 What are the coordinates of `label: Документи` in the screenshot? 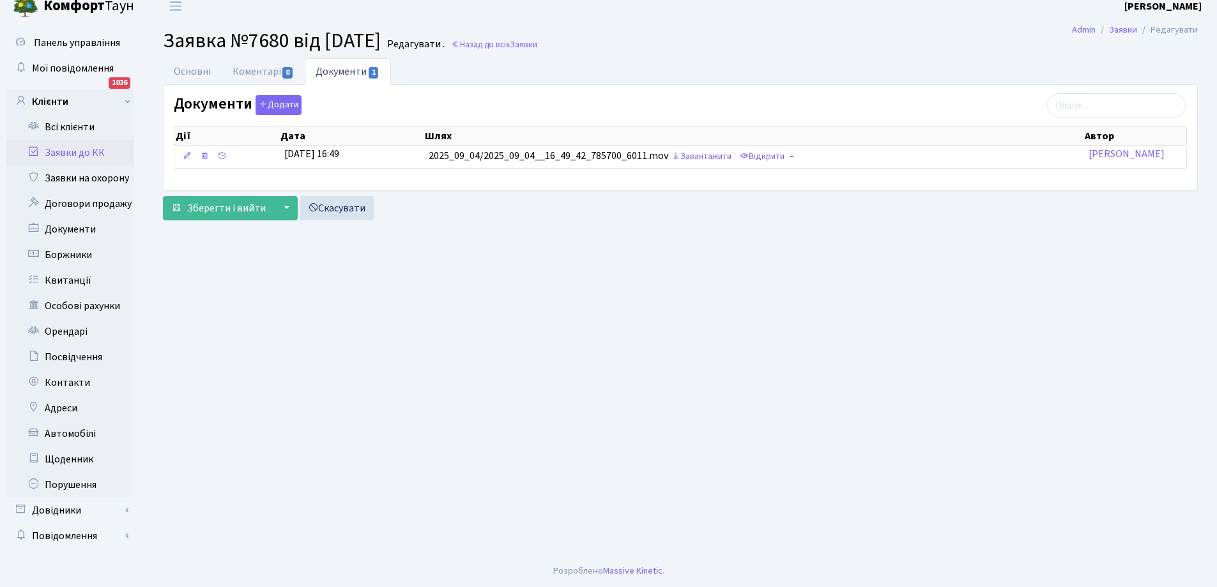 It's located at (238, 105).